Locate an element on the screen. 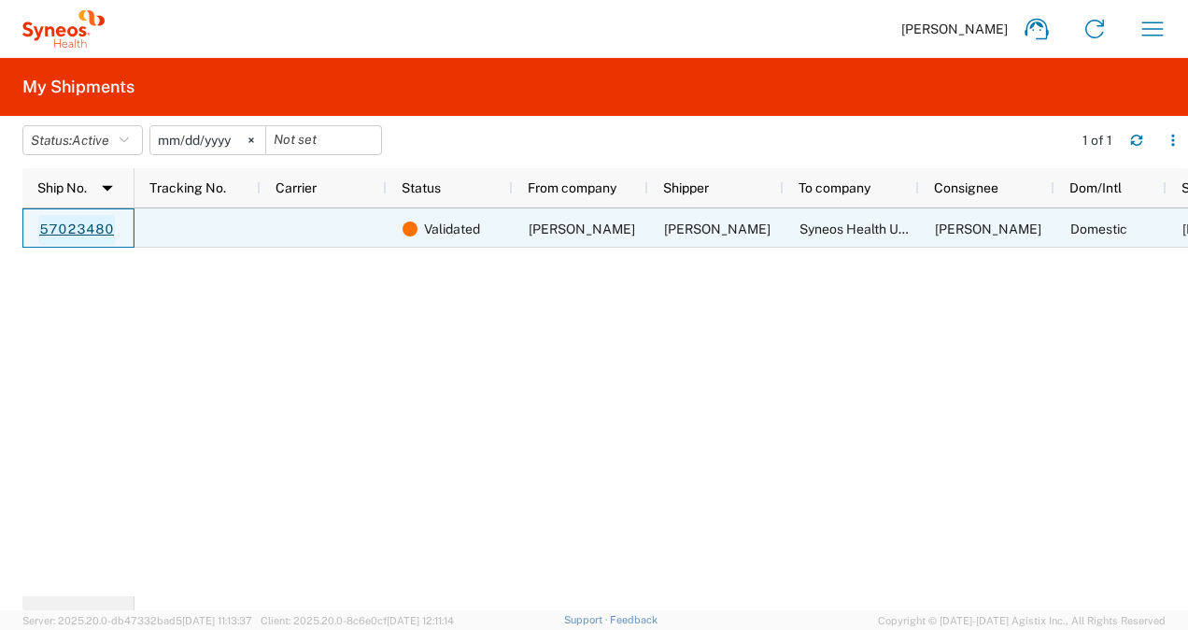  span: Ship No. is located at coordinates (62, 188).